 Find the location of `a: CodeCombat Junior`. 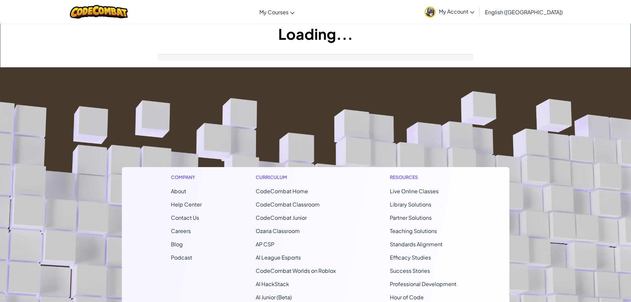

a: CodeCombat Junior is located at coordinates (281, 217).